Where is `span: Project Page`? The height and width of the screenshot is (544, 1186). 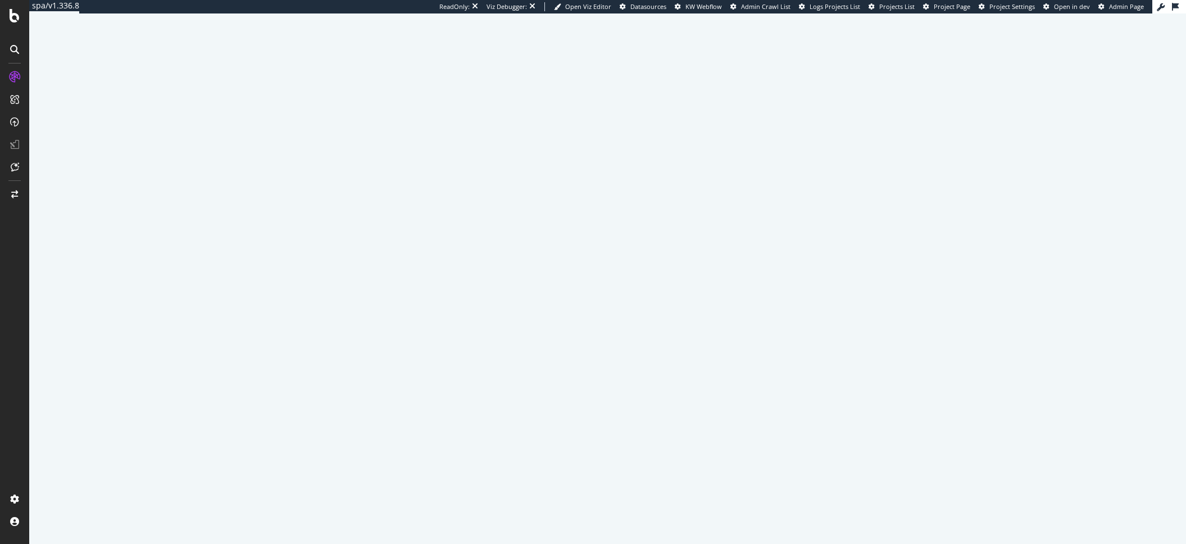
span: Project Page is located at coordinates (952, 6).